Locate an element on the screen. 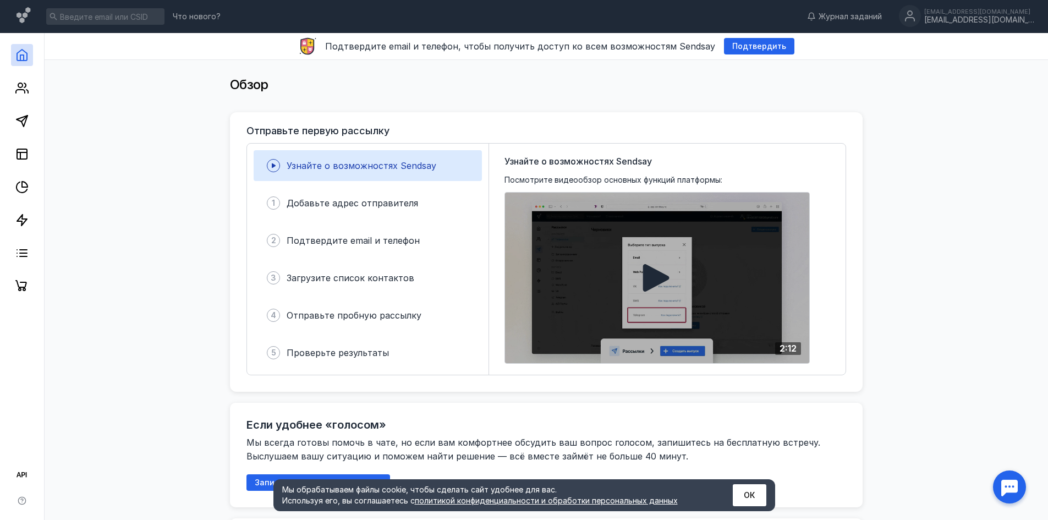 Image resolution: width=1048 pixels, height=520 pixels. span: Обзор is located at coordinates (249, 84).